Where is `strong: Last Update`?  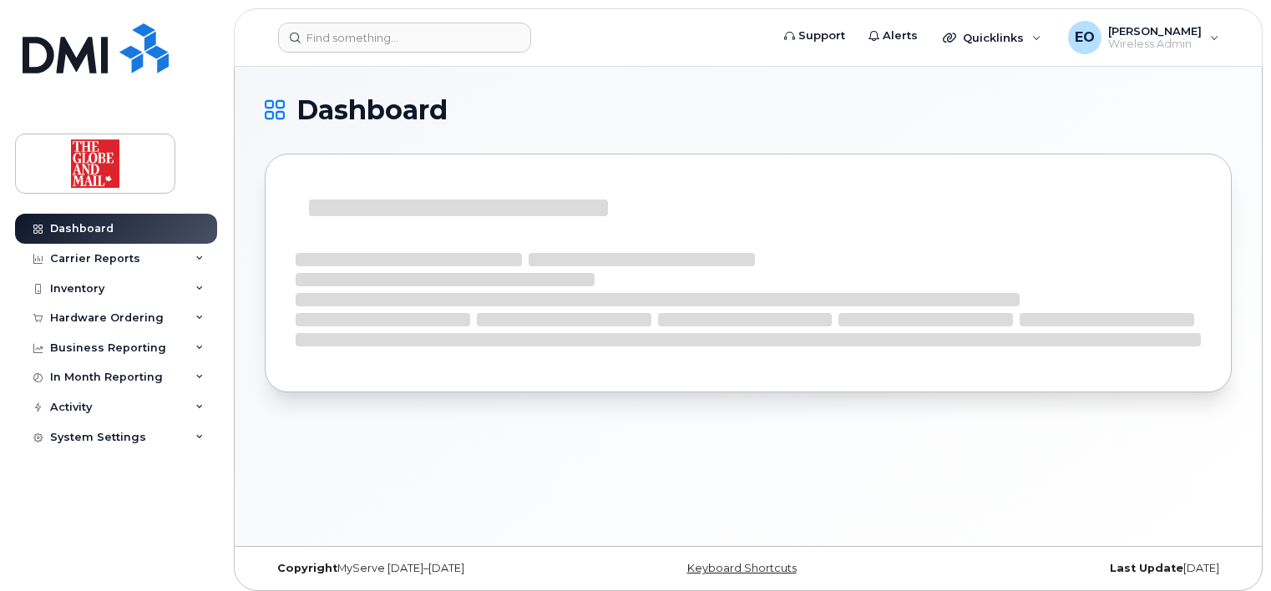
strong: Last Update is located at coordinates (1146, 568).